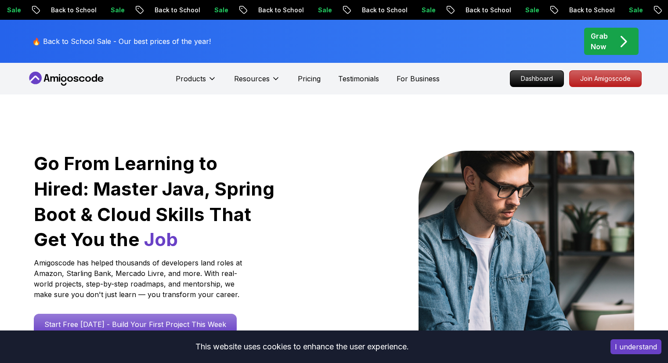 The width and height of the screenshot is (668, 363). Describe the element at coordinates (309, 79) in the screenshot. I see `a: Pricing` at that location.